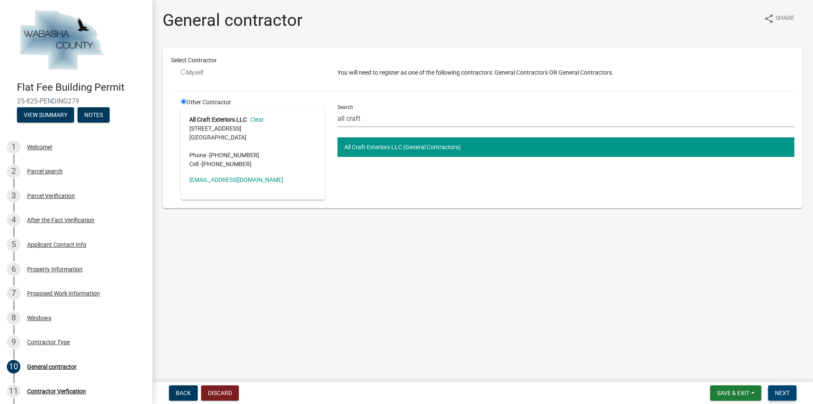  What do you see at coordinates (14, 196) in the screenshot?
I see `div: 3` at bounding box center [14, 196].